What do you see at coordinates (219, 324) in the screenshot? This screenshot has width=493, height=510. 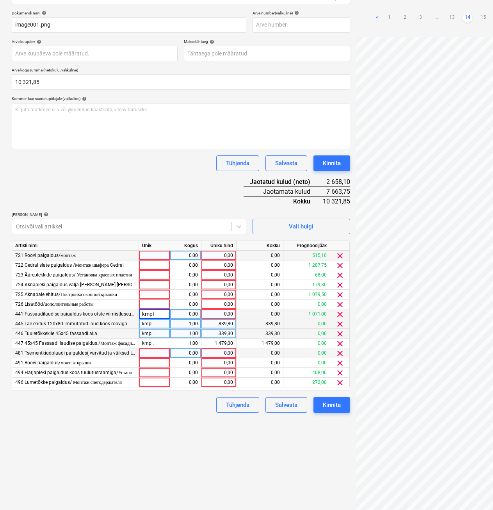 I see `div: 839,80` at bounding box center [219, 324].